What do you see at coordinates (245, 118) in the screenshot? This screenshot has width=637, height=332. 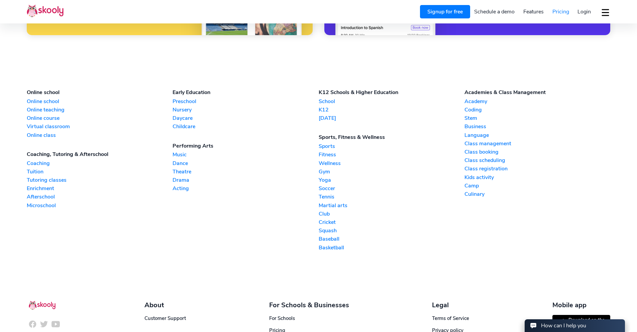 I see `a: Daycare` at bounding box center [245, 118].